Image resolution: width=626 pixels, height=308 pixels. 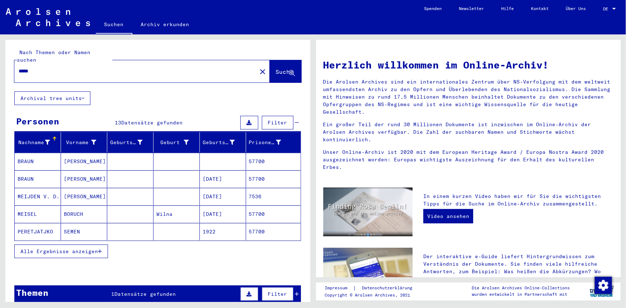 I want to click on img: Arolsen_neg.svg, so click(x=48, y=17).